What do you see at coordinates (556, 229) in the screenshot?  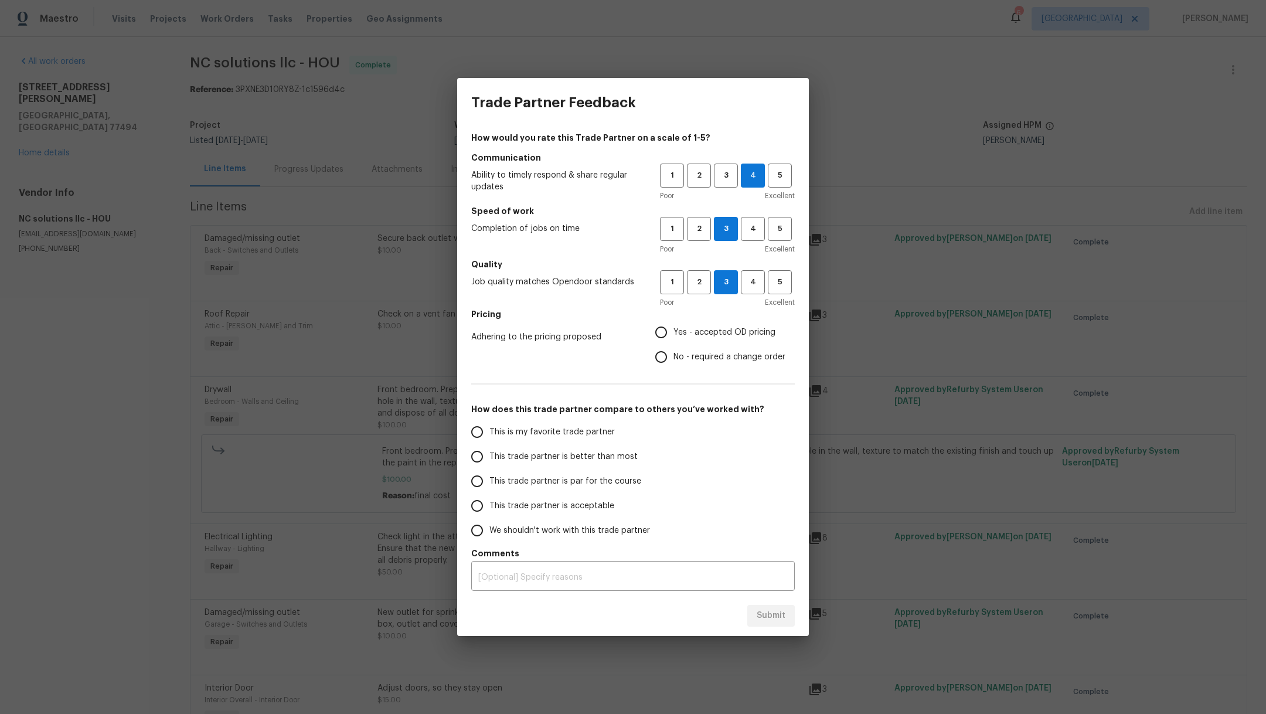 I see `span: Completion of jobs on time` at bounding box center [556, 229].